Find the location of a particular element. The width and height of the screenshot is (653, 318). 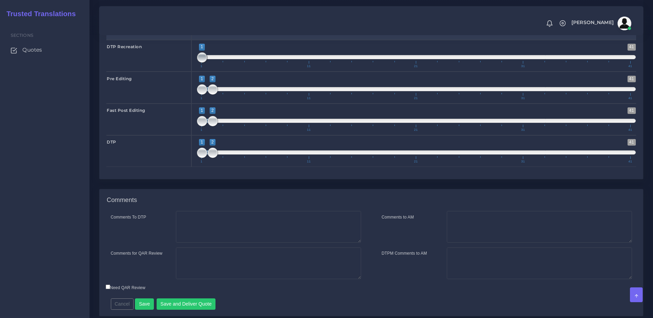

strong: Step is located at coordinates (112, 33).